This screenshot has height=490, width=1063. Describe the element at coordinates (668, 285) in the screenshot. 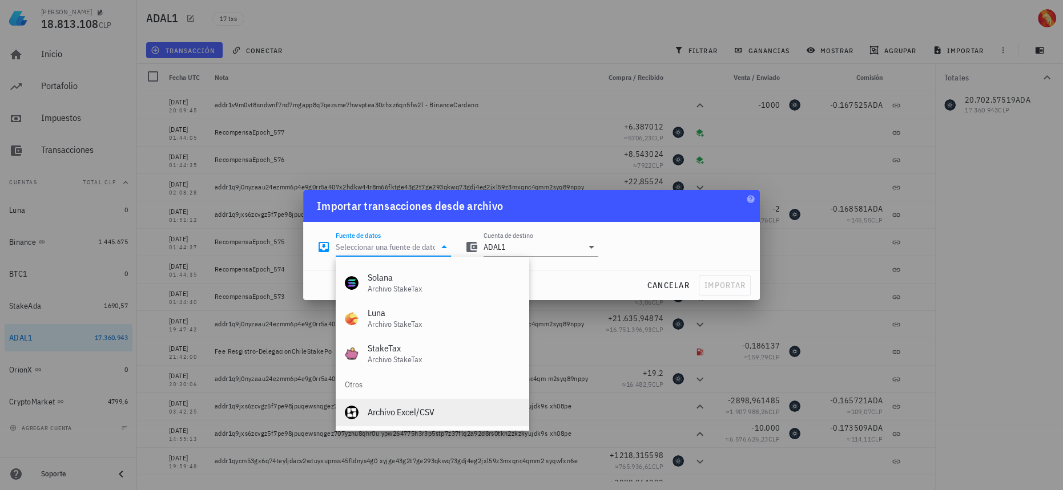

I see `span: cancelar` at that location.